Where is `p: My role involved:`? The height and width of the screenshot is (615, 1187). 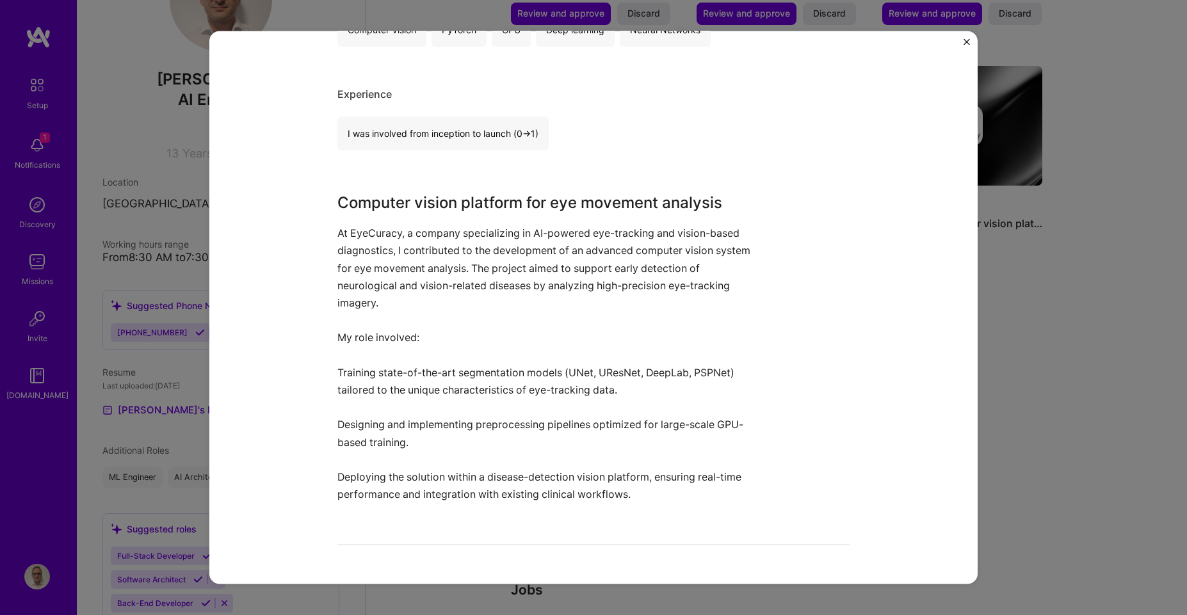
p: My role involved: is located at coordinates (545, 337).